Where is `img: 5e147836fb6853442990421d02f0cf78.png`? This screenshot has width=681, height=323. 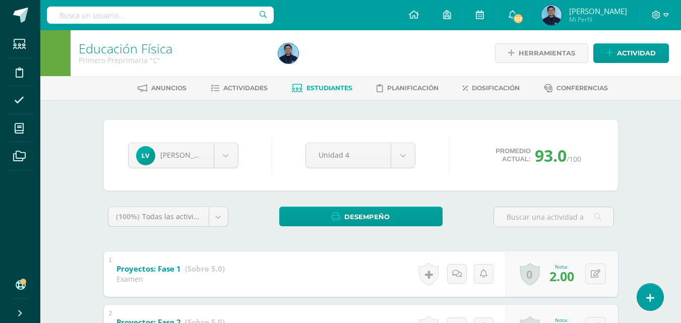
img: 5e147836fb6853442990421d02f0cf78.png is located at coordinates (146, 156).